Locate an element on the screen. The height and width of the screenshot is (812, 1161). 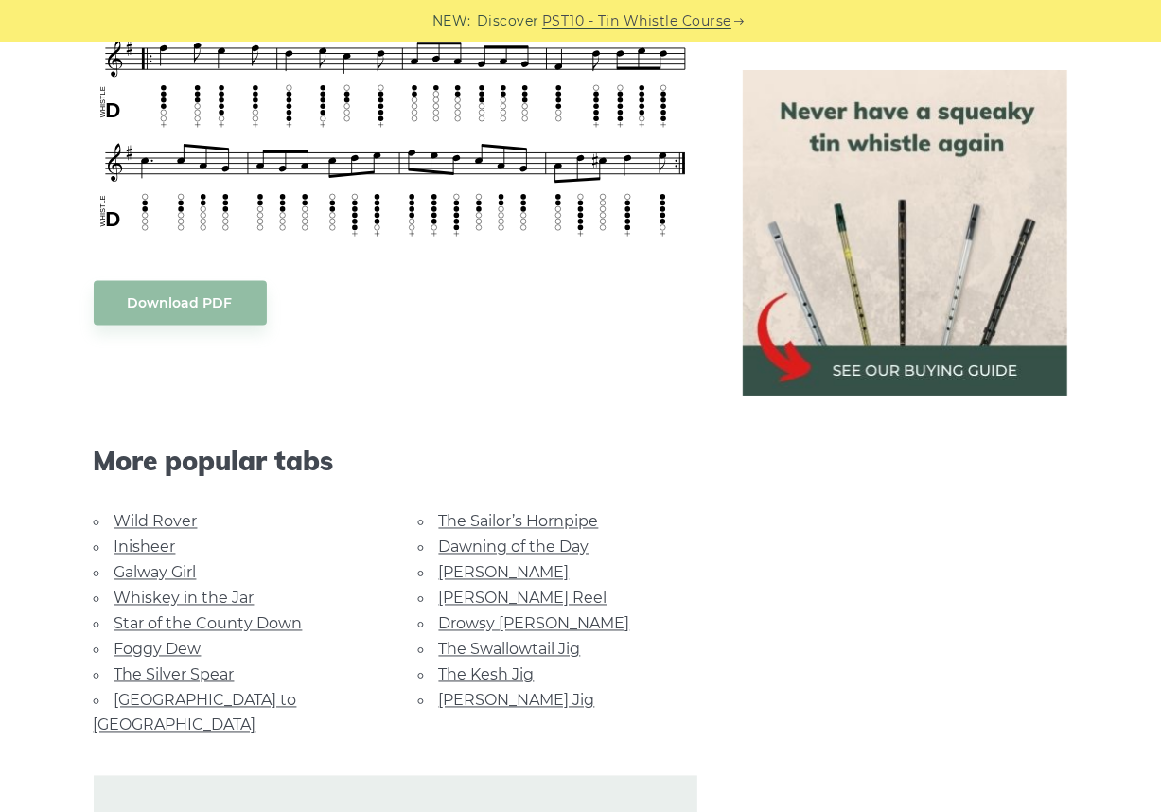
a: Dawning of the Day is located at coordinates (514, 547).